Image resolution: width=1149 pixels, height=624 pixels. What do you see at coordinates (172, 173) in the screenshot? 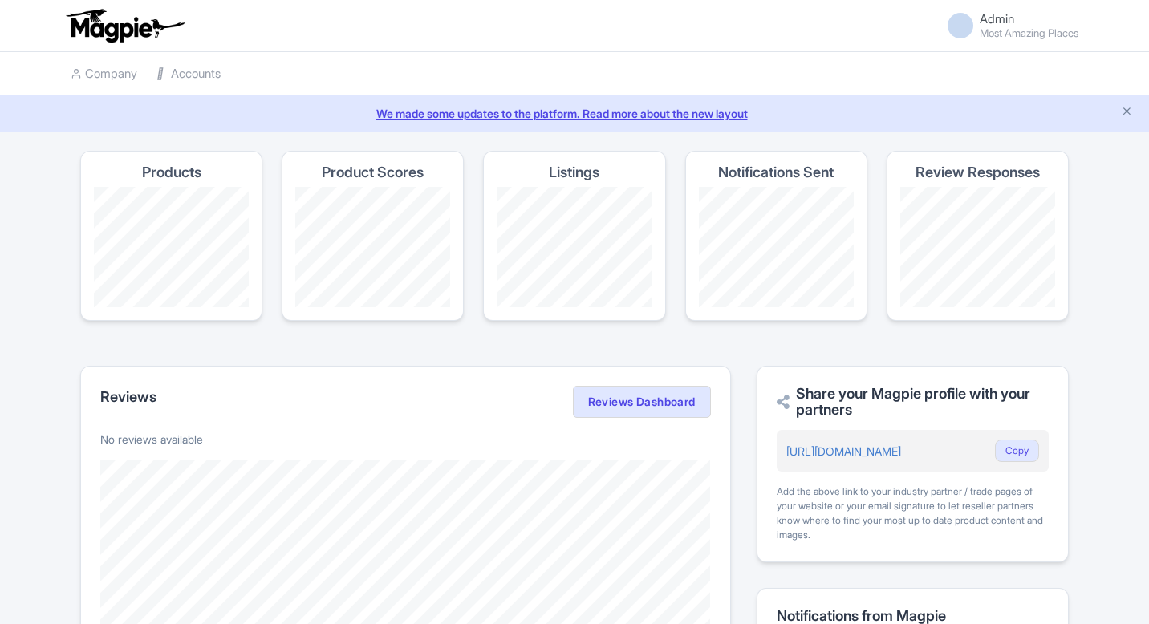
I see `h4: Products` at bounding box center [172, 173].